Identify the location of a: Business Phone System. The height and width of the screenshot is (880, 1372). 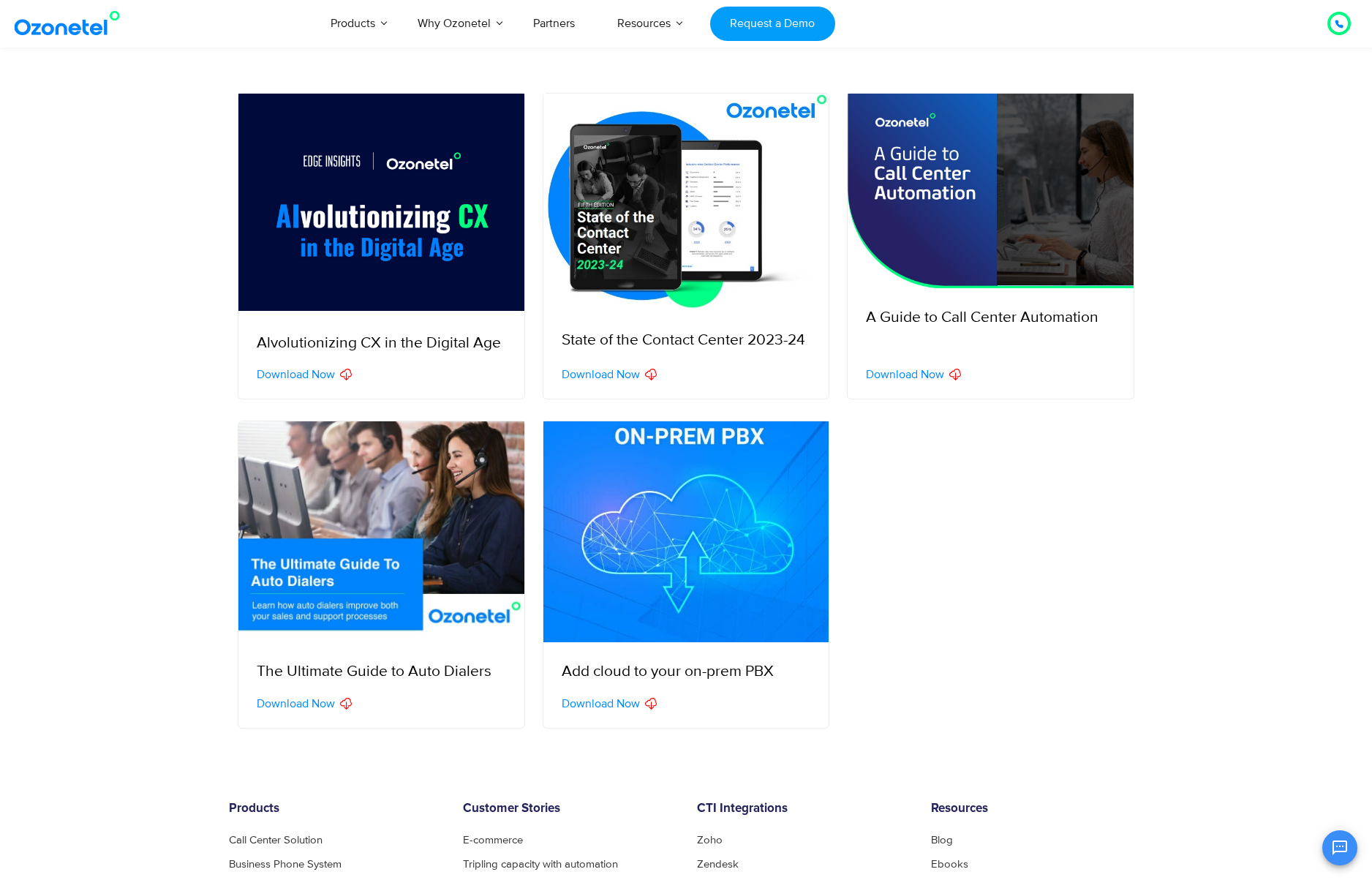
(285, 864).